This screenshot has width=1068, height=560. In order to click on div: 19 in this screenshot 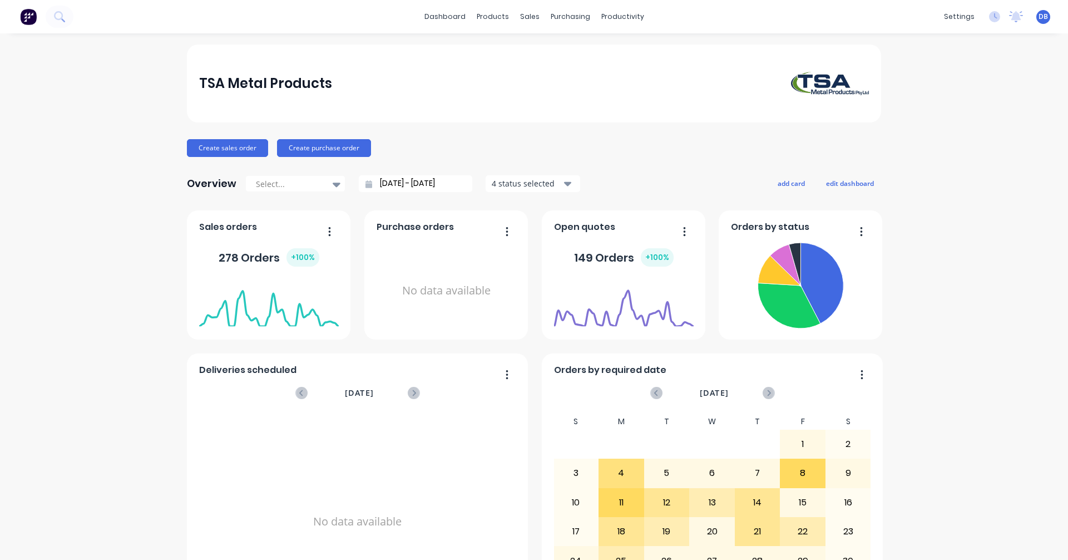, I will do `click(667, 531)`.